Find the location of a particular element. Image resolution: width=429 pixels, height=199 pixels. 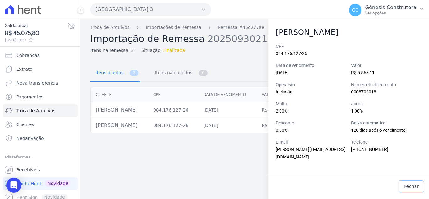

label: Desconto is located at coordinates (311, 123).